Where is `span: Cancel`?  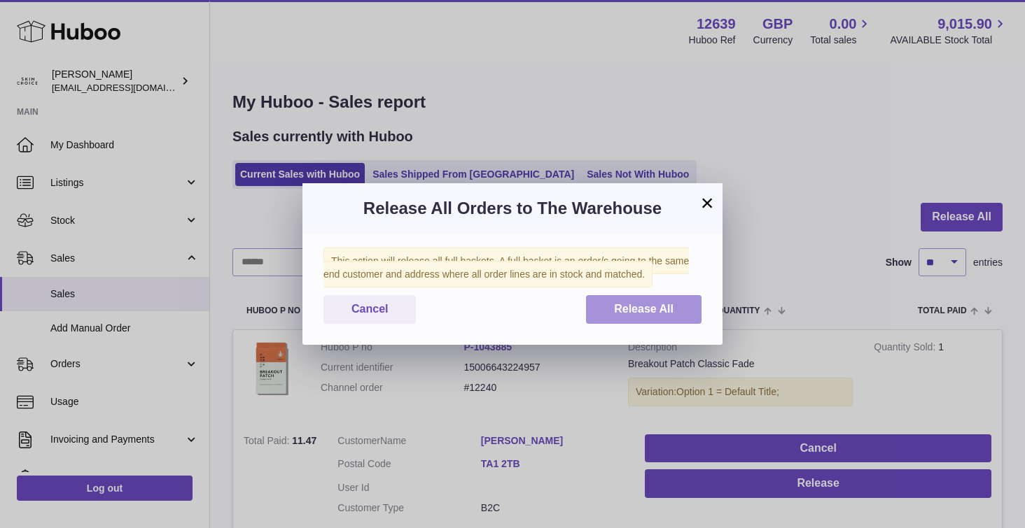 span: Cancel is located at coordinates (369, 309).